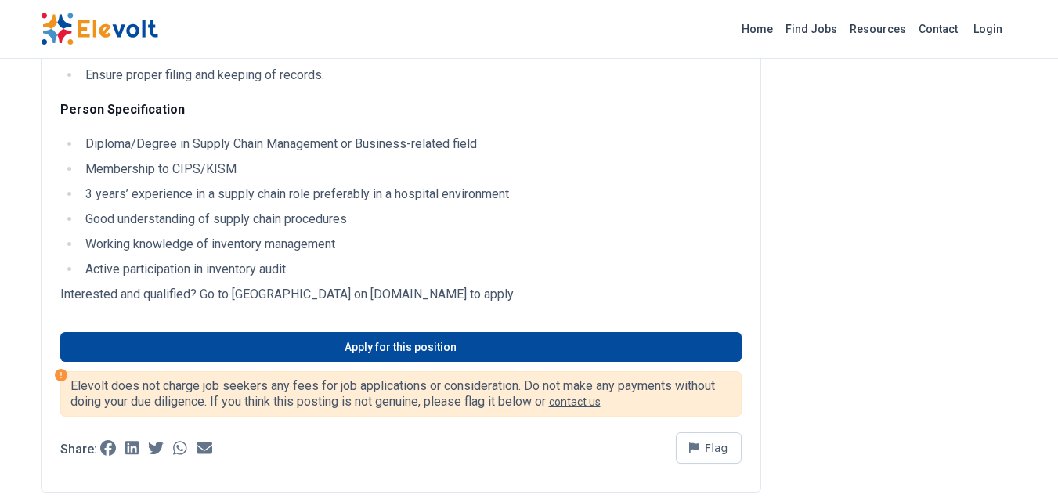 The height and width of the screenshot is (502, 1058). What do you see at coordinates (401, 347) in the screenshot?
I see `a: Apply for this position` at bounding box center [401, 347].